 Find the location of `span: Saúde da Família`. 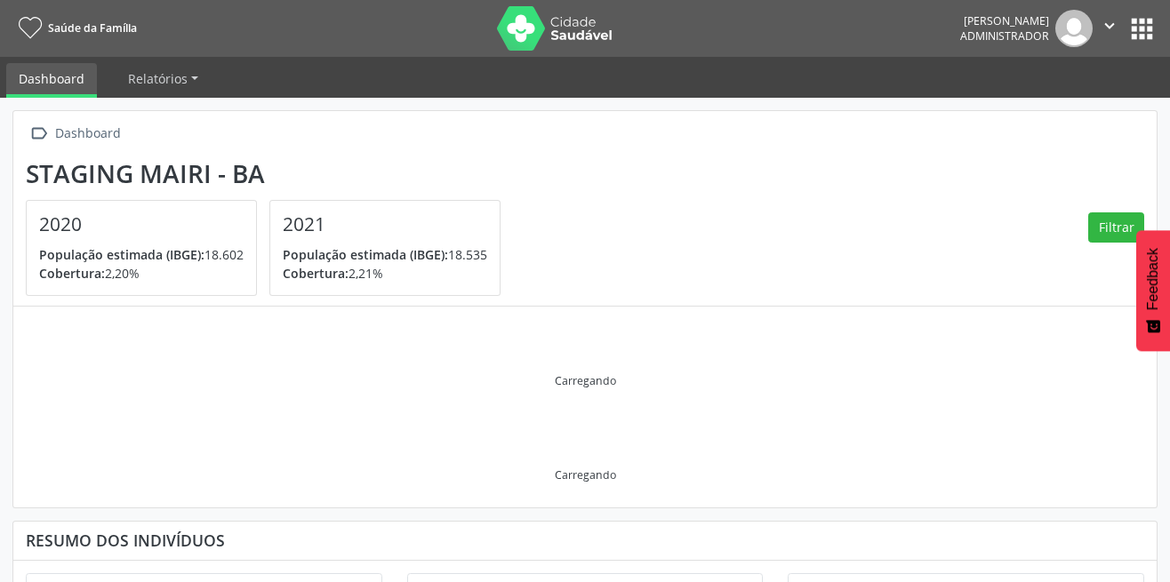

span: Saúde da Família is located at coordinates (92, 28).